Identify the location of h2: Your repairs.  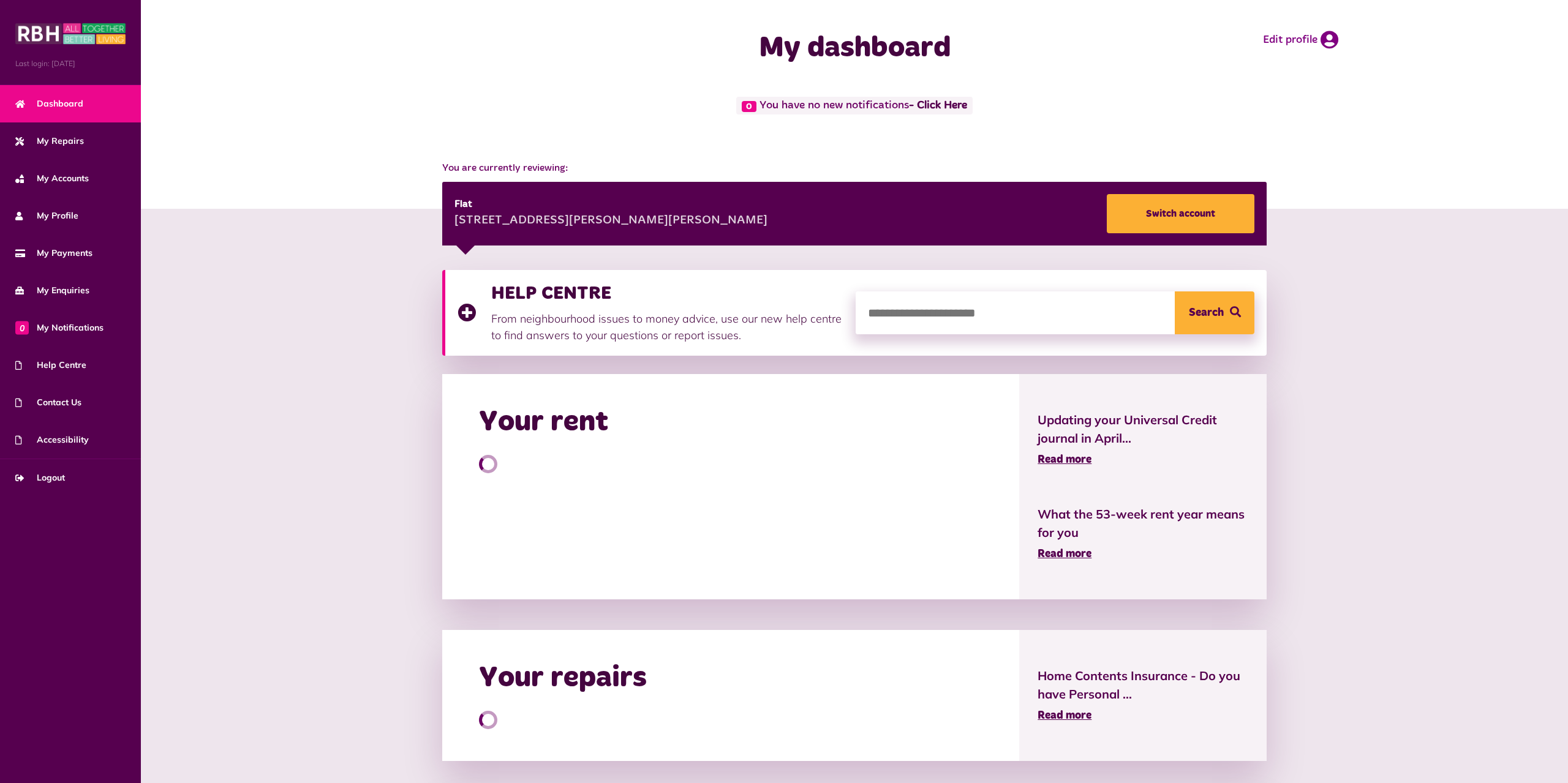
(563, 678).